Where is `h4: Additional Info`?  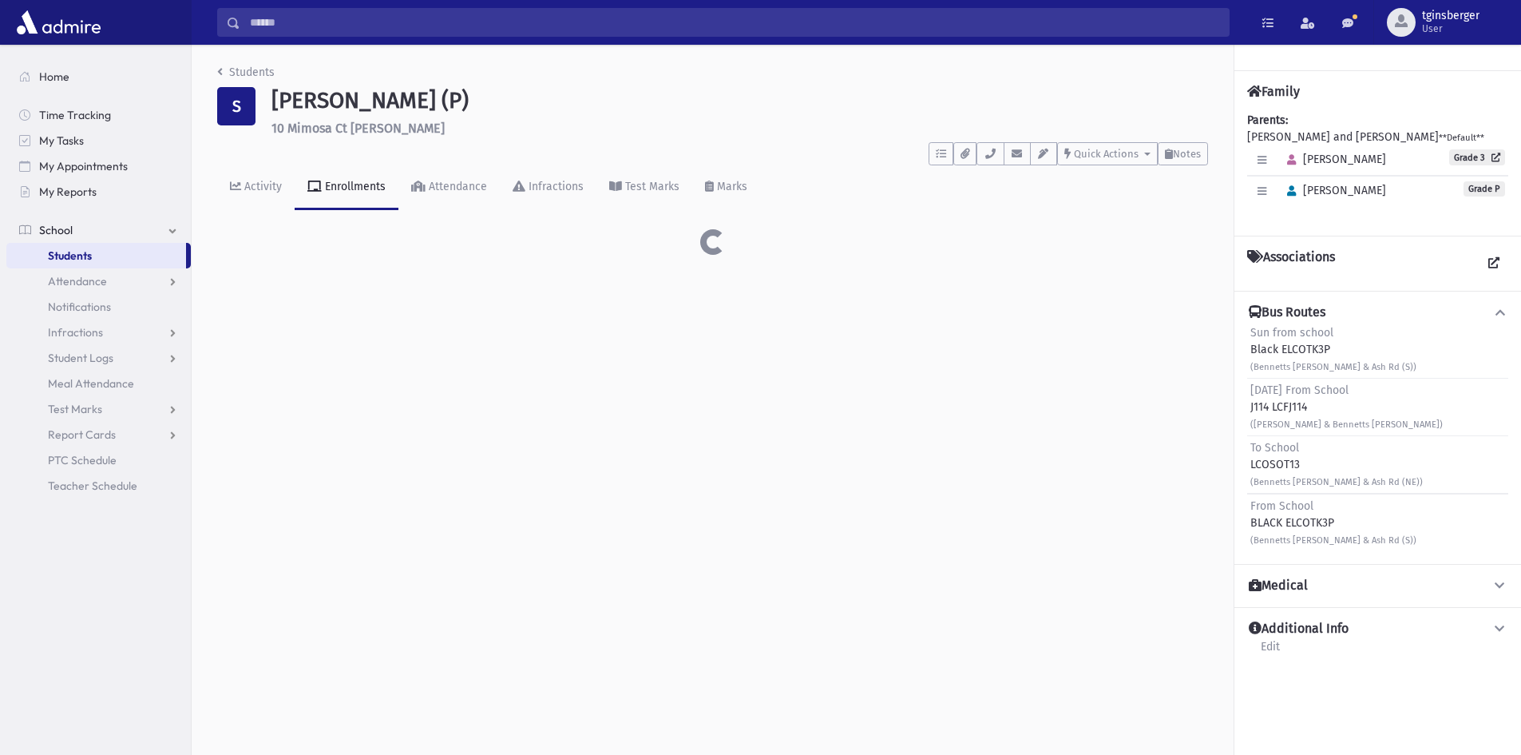 h4: Additional Info is located at coordinates (1299, 629).